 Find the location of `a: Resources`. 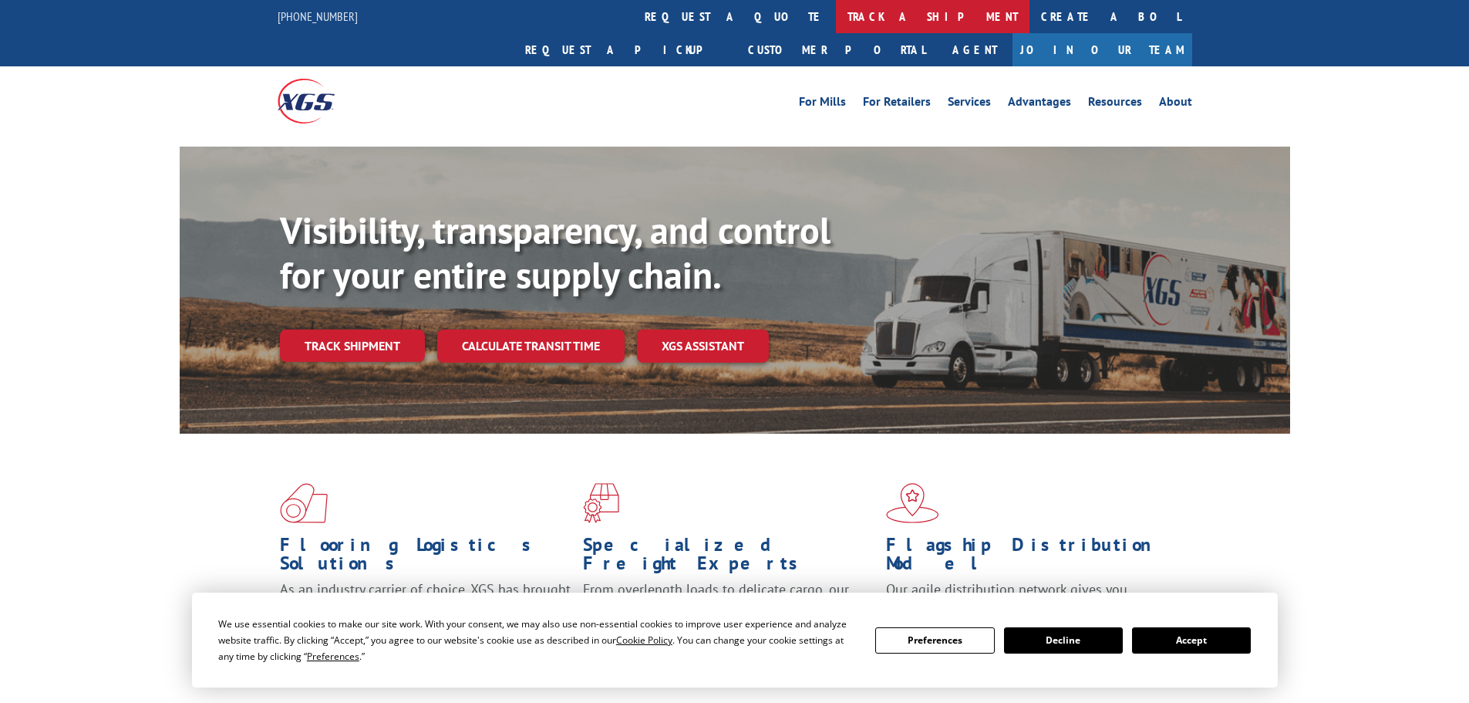

a: Resources is located at coordinates (1115, 104).